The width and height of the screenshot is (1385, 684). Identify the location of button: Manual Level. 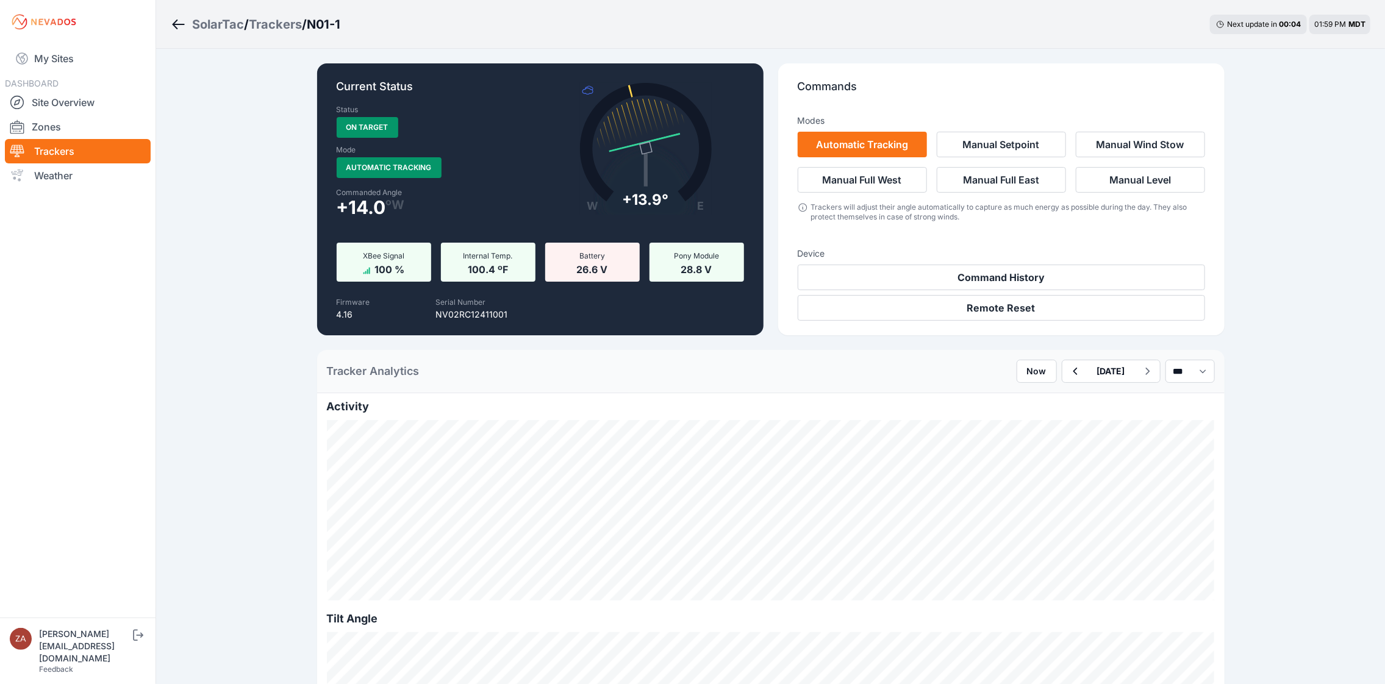
(1141, 180).